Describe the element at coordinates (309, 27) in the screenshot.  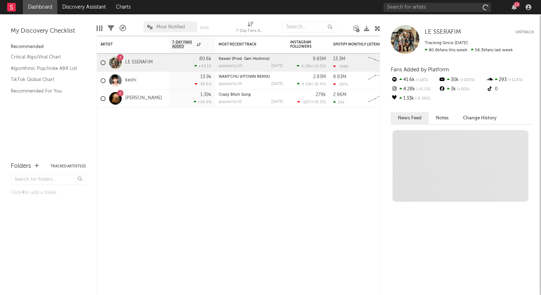
I see `input: Search...` at that location.